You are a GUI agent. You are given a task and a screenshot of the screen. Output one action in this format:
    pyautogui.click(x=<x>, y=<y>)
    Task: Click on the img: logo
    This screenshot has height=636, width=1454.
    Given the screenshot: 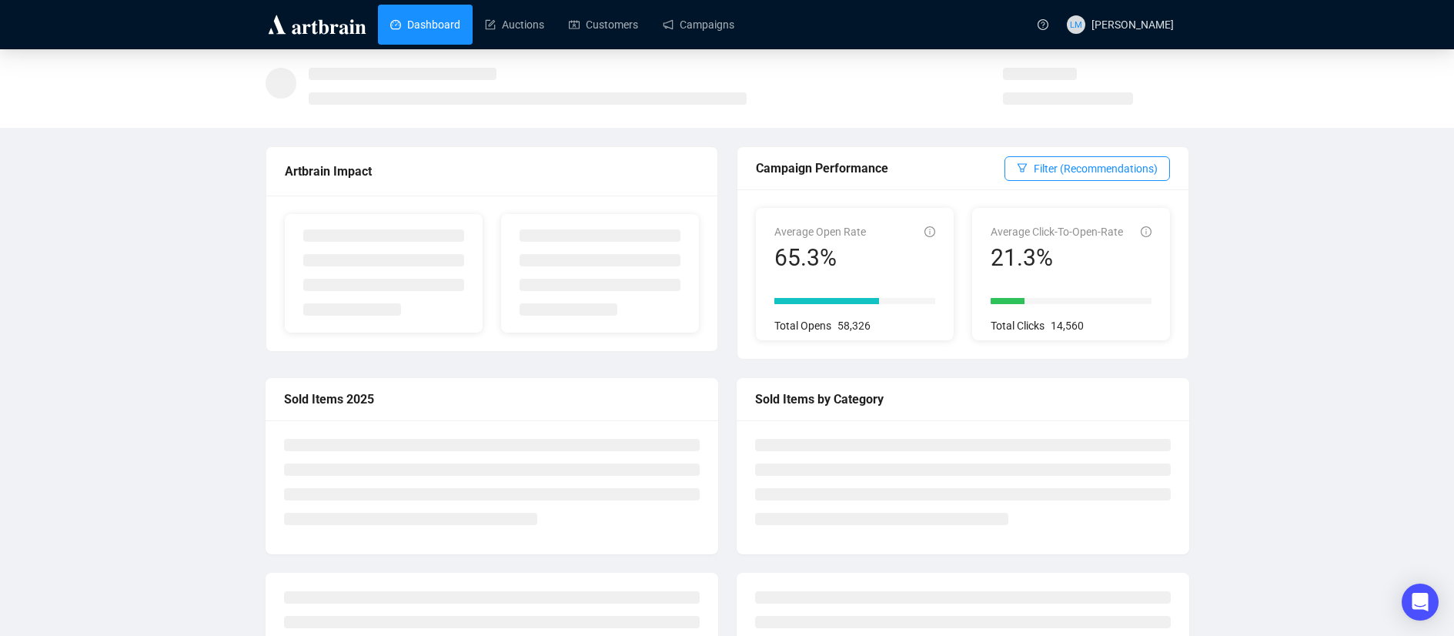 What is the action you would take?
    pyautogui.click(x=317, y=25)
    